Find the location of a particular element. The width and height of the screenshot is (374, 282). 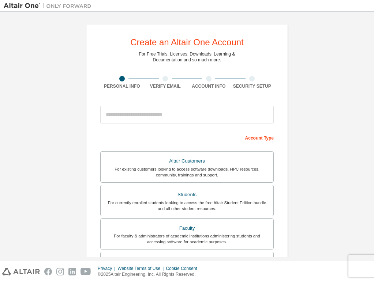

div: Students is located at coordinates (187, 195).